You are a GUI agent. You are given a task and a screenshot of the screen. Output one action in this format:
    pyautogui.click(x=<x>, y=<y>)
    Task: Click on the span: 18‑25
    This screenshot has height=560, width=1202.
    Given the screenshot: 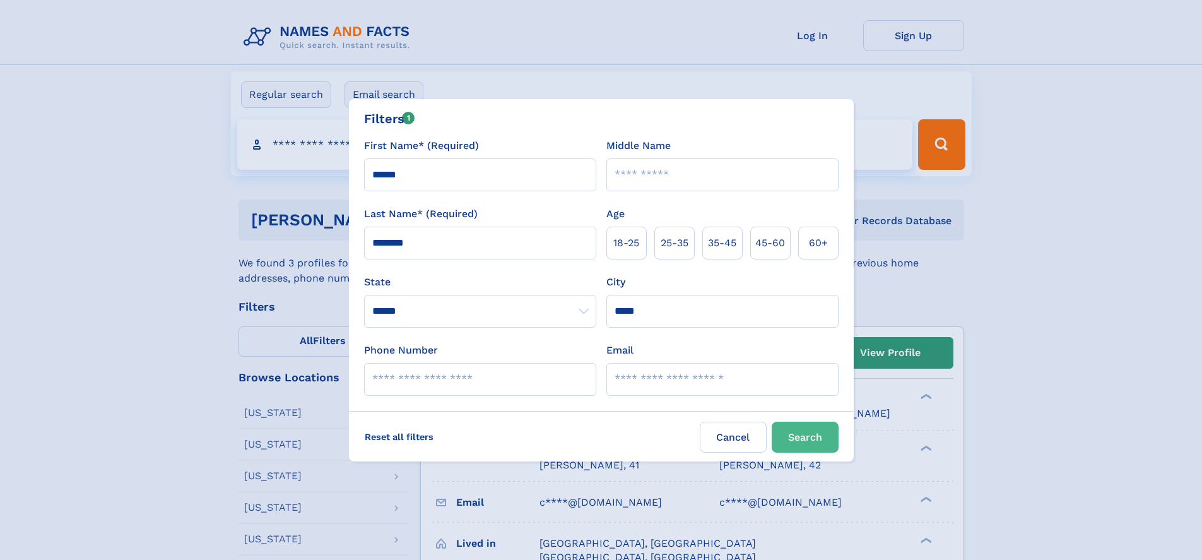 What is the action you would take?
    pyautogui.click(x=626, y=243)
    